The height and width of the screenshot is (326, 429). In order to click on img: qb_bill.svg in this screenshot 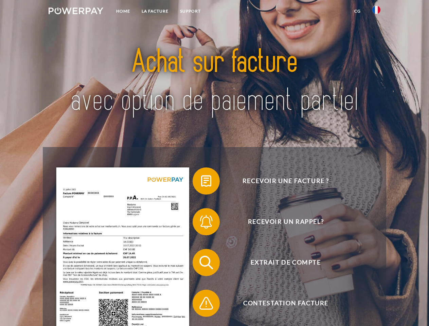, I will do `click(206, 181)`.